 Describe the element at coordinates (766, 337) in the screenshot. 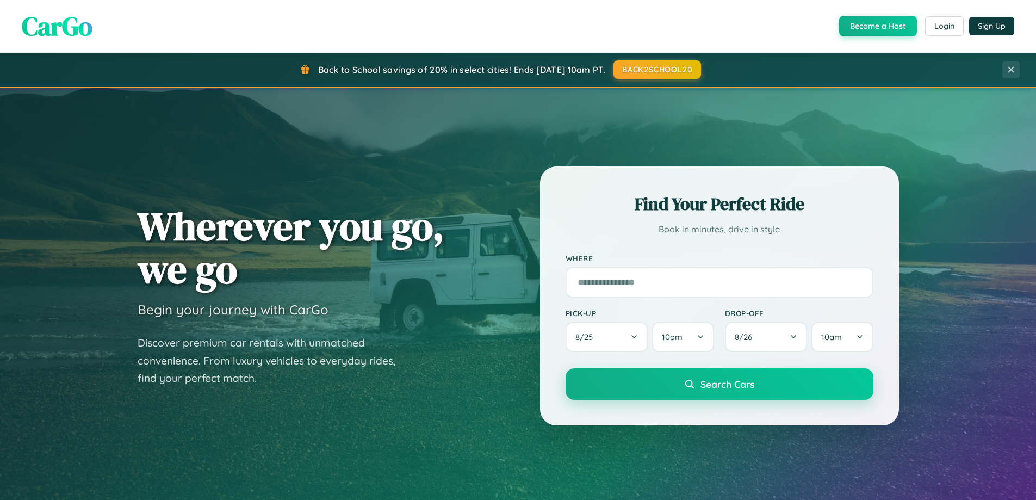

I see `button: 8/26` at that location.